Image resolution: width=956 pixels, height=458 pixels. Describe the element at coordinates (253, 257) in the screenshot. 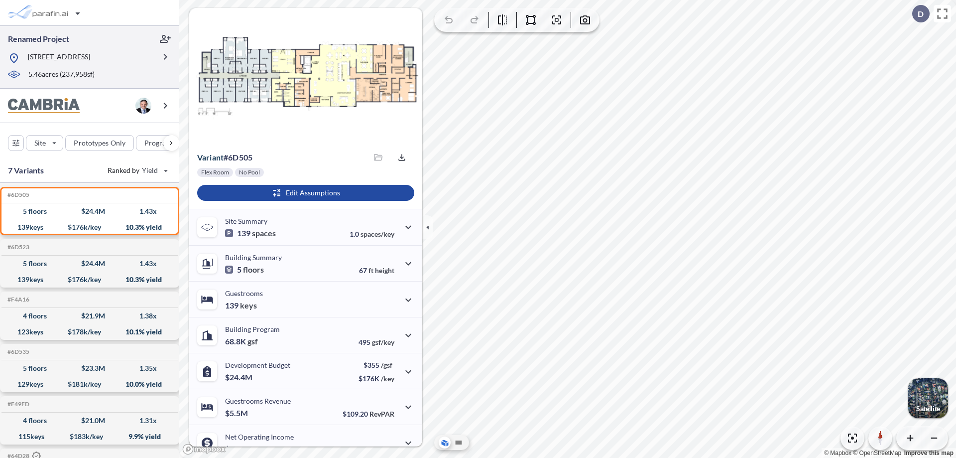

I see `p: Building Summary` at that location.